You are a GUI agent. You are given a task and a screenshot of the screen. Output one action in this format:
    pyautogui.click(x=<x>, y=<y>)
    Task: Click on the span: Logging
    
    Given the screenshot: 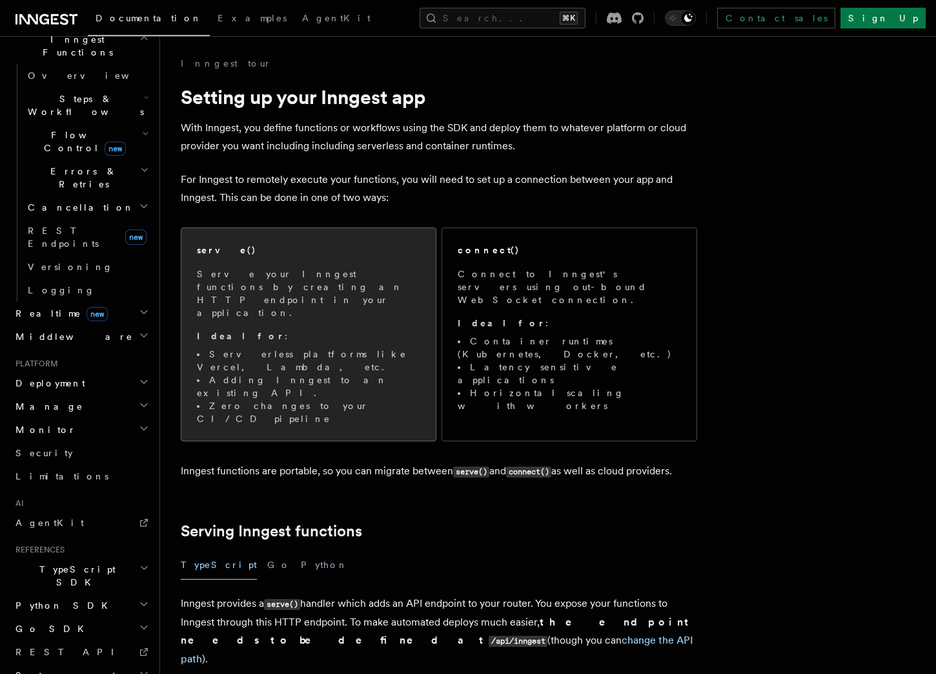 What is the action you would take?
    pyautogui.click(x=61, y=290)
    